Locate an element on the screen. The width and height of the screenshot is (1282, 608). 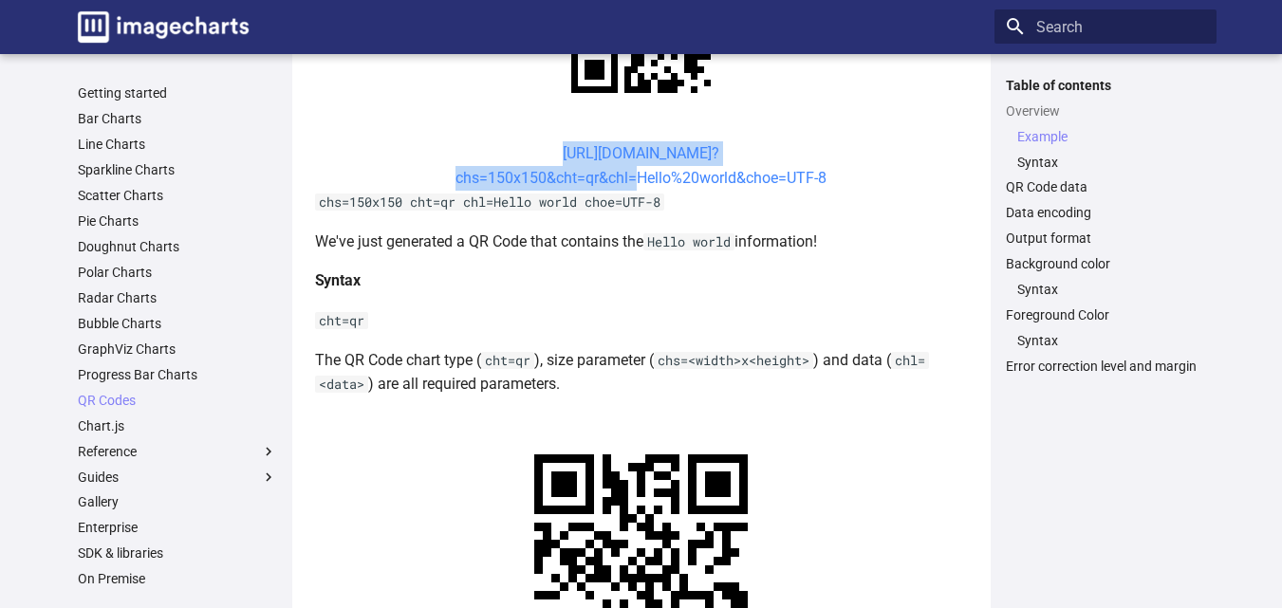
a: Sparkline Charts is located at coordinates (177, 170).